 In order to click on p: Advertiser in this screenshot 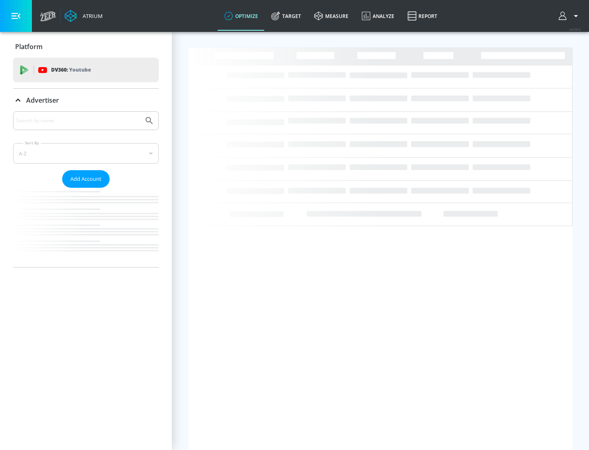, I will do `click(43, 100)`.